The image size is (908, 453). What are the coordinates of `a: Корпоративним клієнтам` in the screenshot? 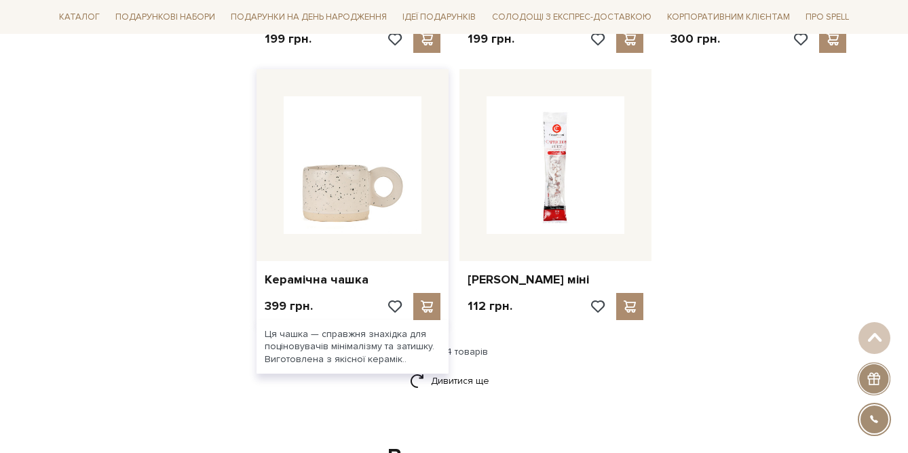 It's located at (728, 17).